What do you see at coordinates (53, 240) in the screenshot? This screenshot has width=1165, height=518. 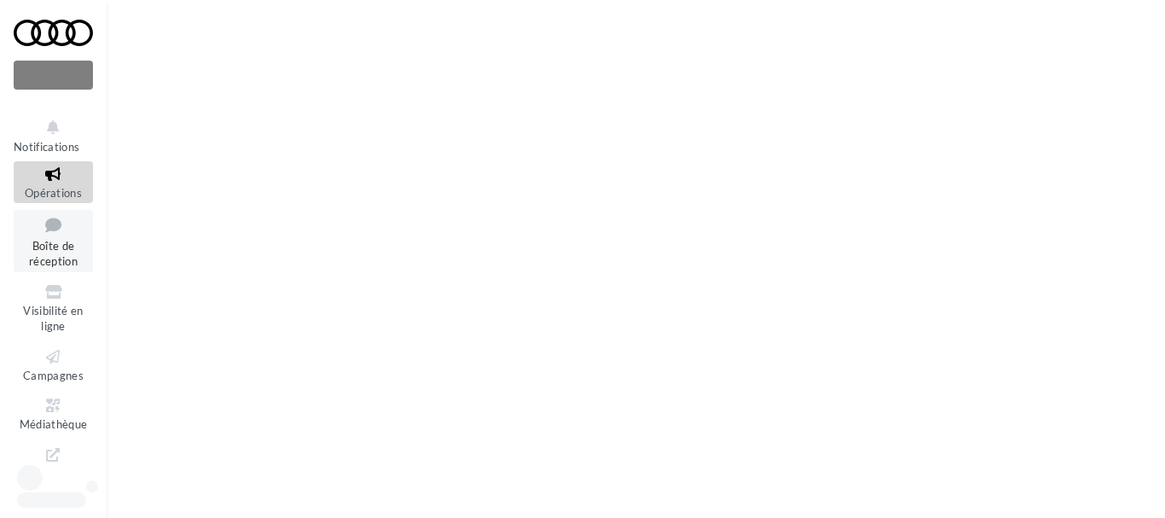 I see `a: Boîte de réception` at bounding box center [53, 240].